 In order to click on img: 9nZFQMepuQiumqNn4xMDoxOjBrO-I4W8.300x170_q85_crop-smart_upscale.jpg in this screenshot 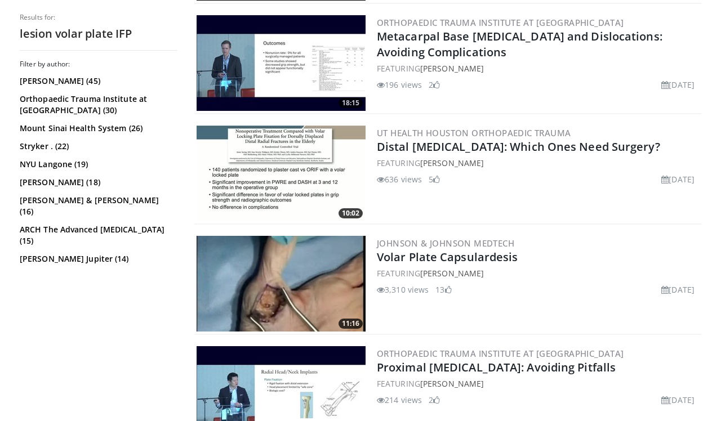, I will do `click(281, 284)`.